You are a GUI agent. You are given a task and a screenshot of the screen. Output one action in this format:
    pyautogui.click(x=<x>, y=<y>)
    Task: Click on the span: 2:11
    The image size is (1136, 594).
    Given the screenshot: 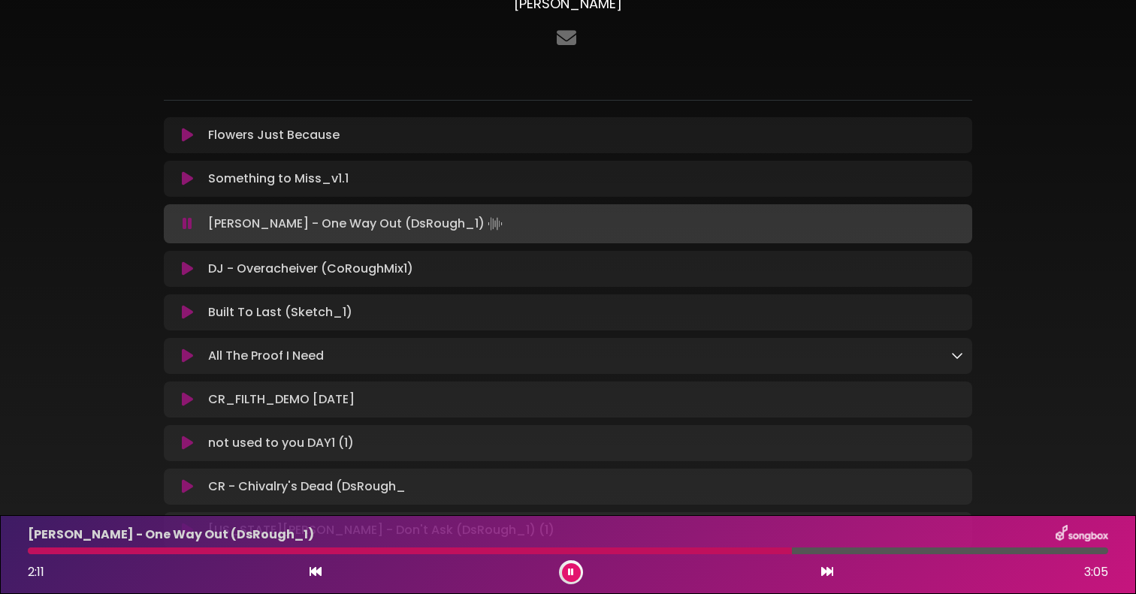 What is the action you would take?
    pyautogui.click(x=36, y=572)
    